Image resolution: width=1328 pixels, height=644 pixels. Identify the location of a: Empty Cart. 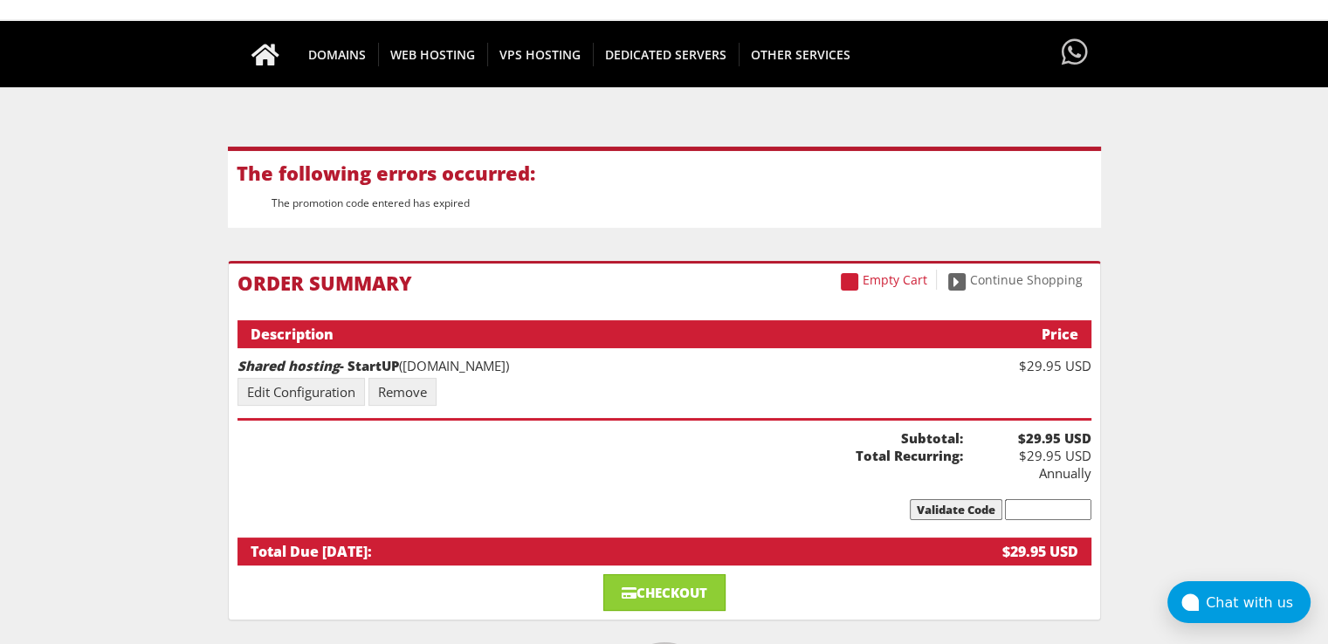
(885, 279).